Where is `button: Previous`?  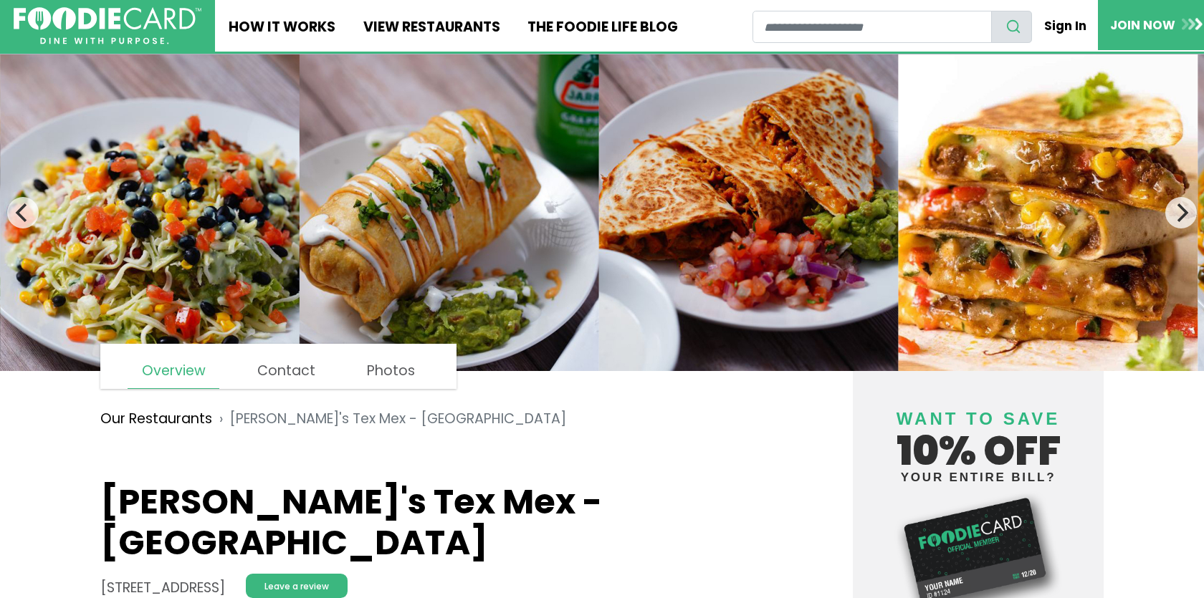 button: Previous is located at coordinates (23, 213).